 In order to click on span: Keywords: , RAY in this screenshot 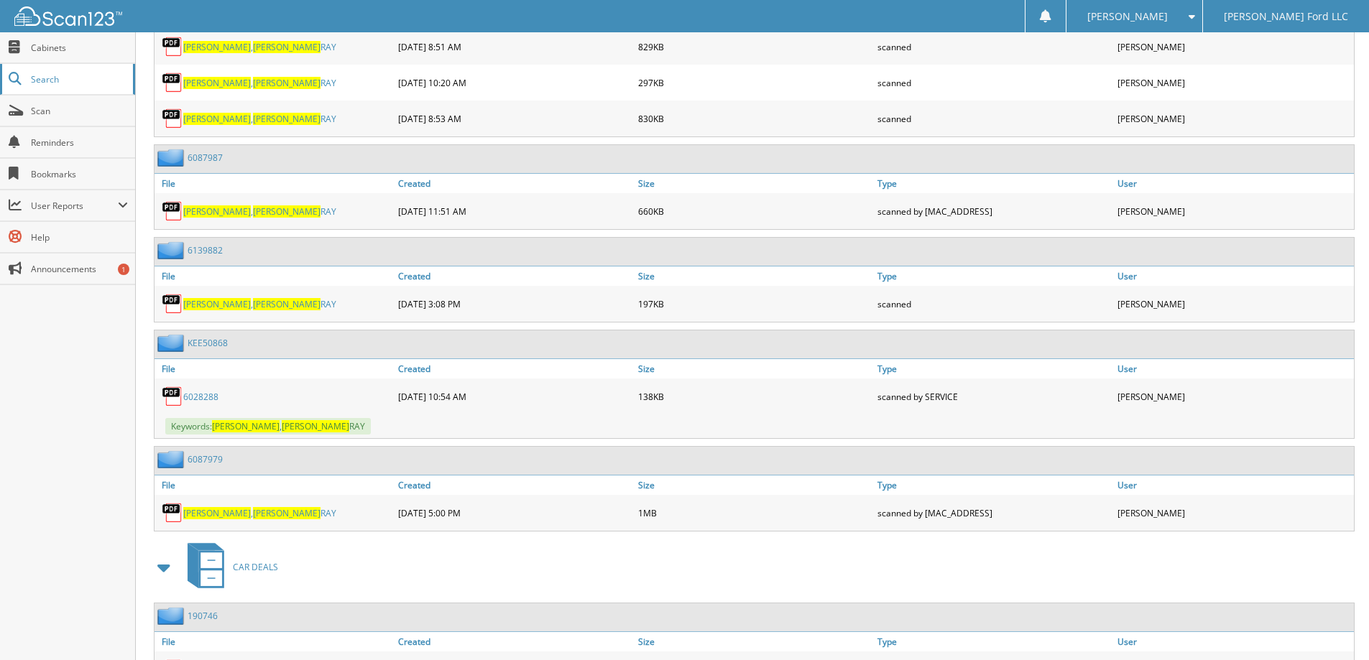, I will do `click(268, 426)`.